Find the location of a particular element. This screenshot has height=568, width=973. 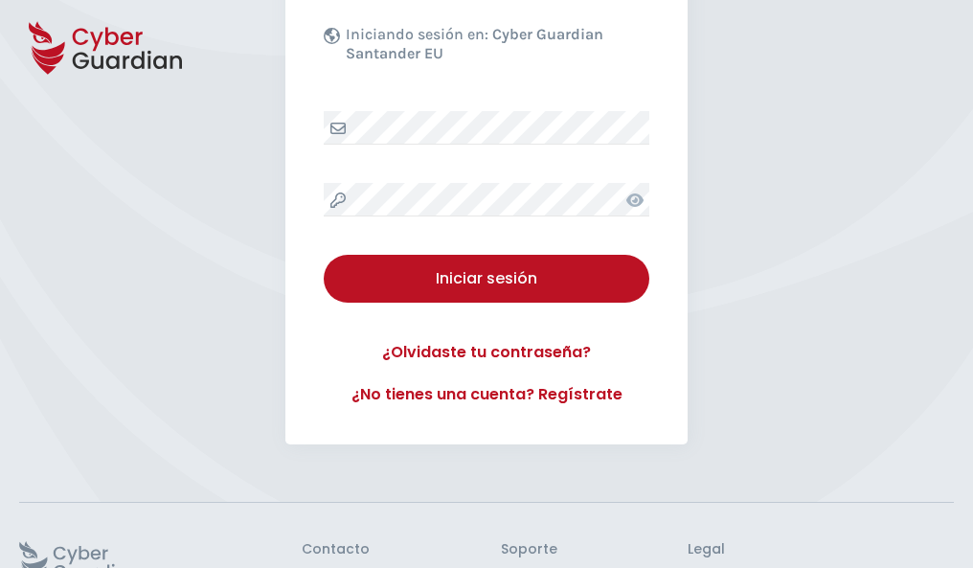

a: ¿Olvidaste tu contraseña? is located at coordinates (486, 352).